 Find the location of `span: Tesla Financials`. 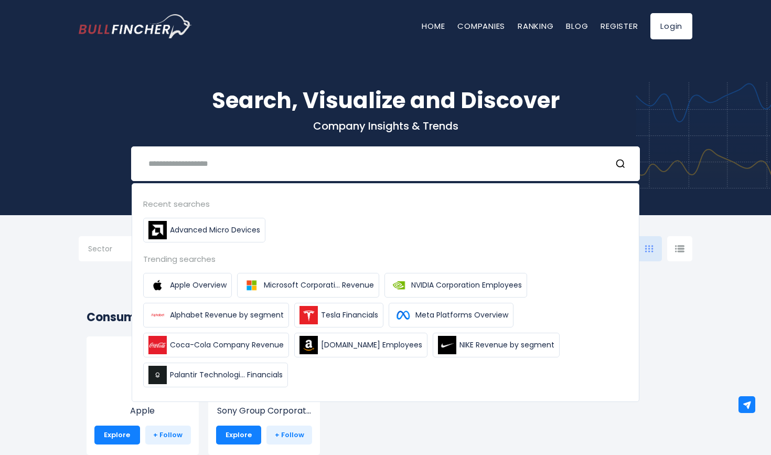

span: Tesla Financials is located at coordinates (349, 315).